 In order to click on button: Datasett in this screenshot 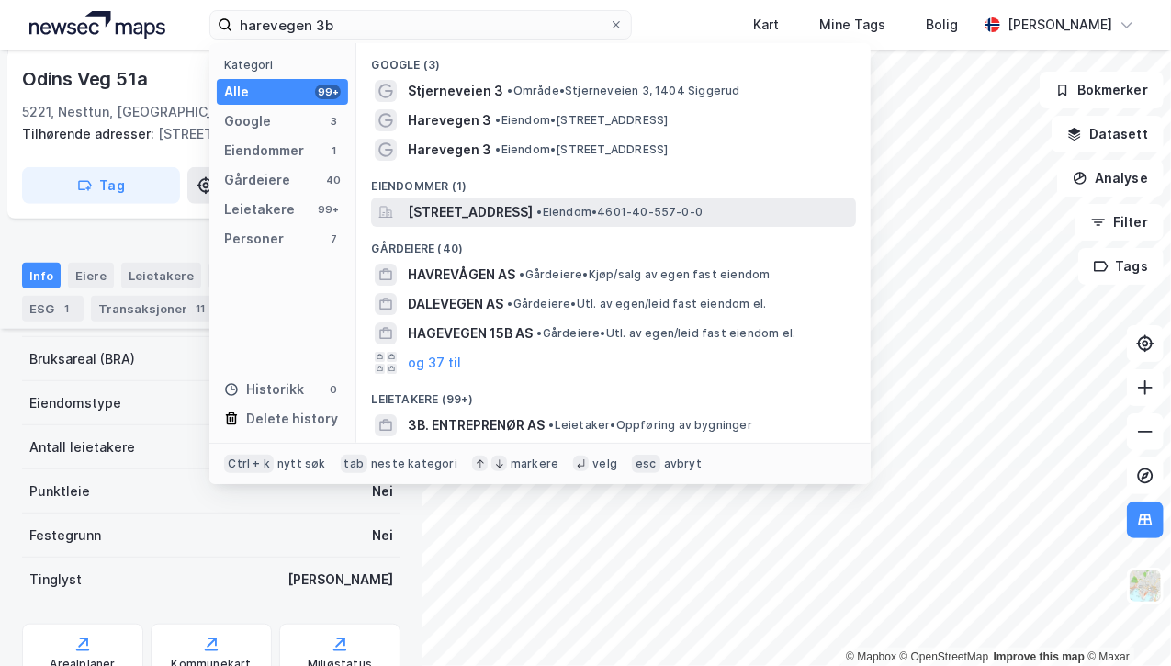, I will do `click(1108, 134)`.